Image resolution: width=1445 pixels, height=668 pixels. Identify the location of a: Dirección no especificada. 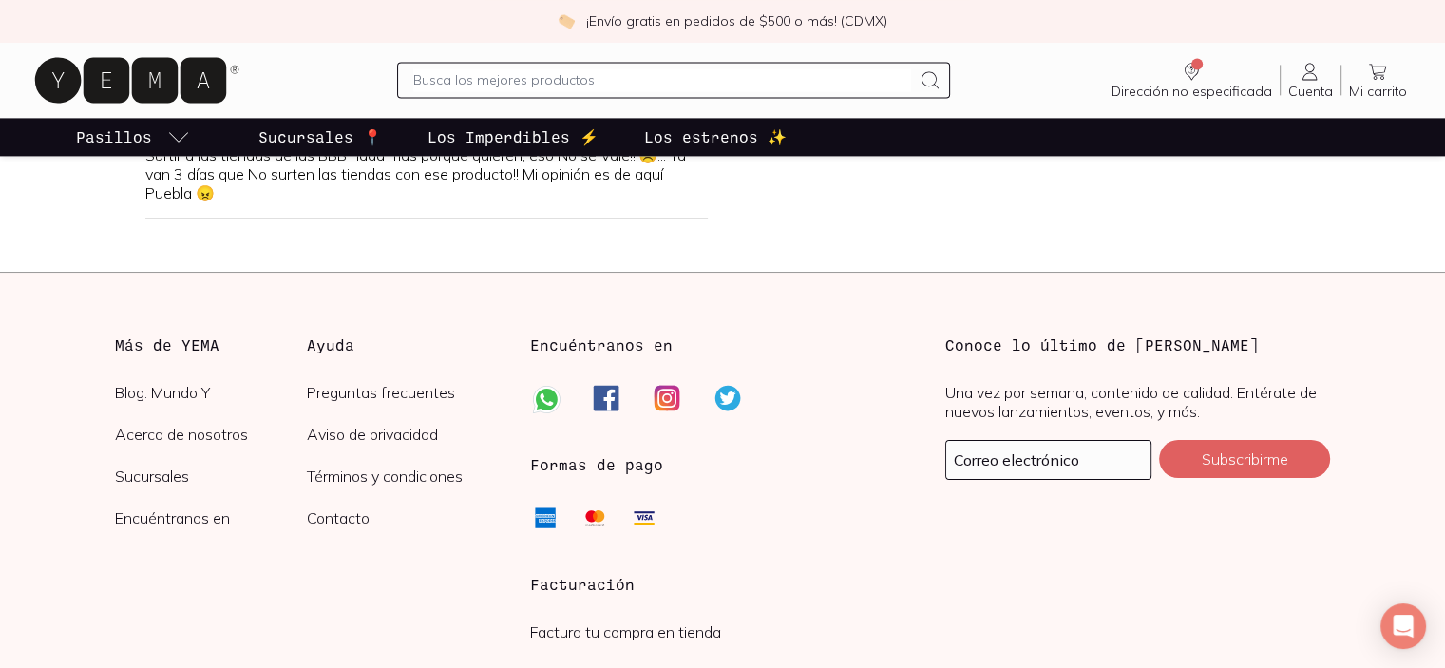
(1191, 80).